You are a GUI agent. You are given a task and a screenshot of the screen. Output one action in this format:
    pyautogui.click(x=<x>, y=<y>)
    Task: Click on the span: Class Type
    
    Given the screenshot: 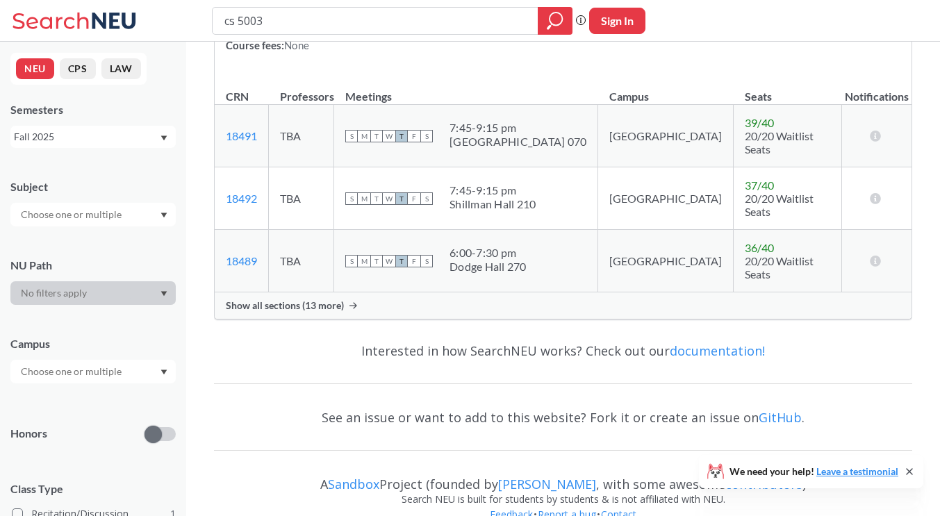 What is the action you would take?
    pyautogui.click(x=93, y=489)
    